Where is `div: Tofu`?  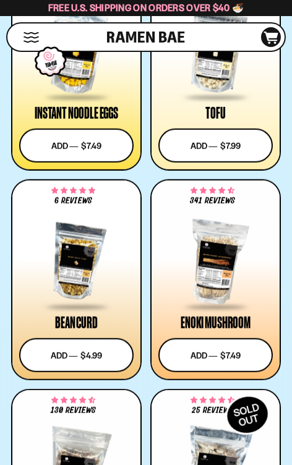 div: Tofu is located at coordinates (215, 113).